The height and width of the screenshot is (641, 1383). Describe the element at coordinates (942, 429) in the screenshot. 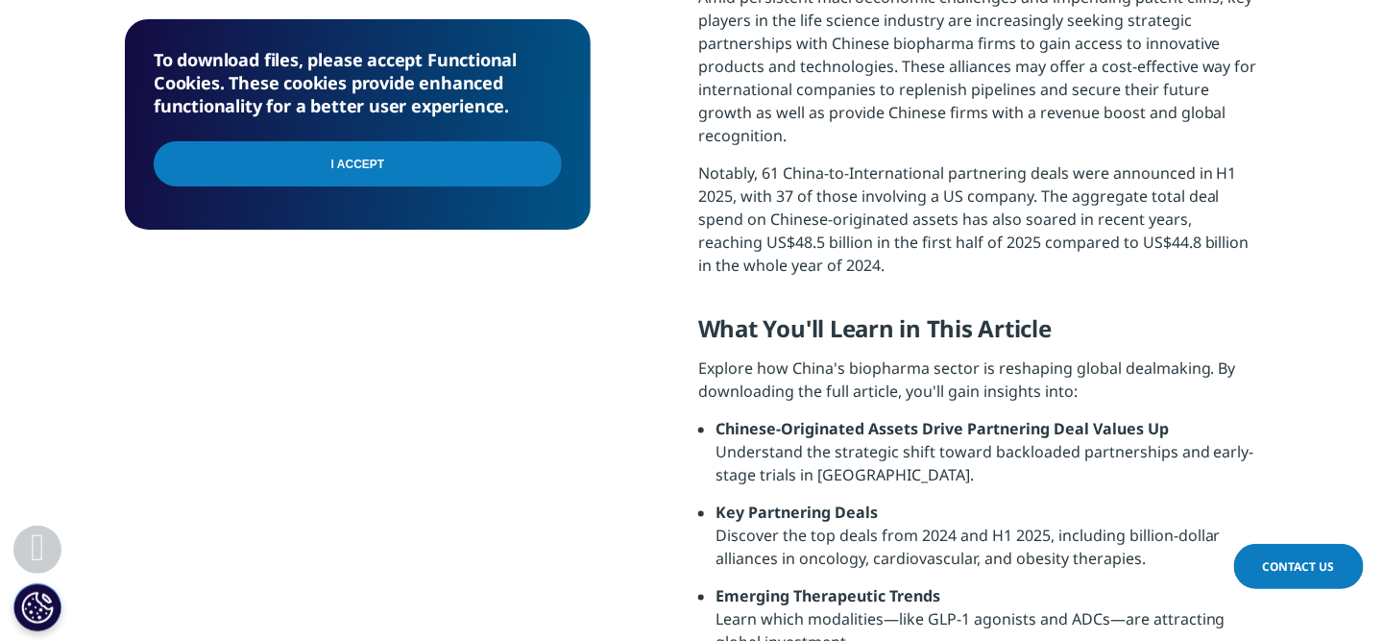

I see `strong: Chinese-Originated Assets Drive Partnering Deal Values Up` at that location.